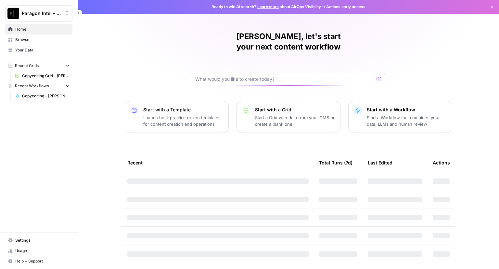 This screenshot has width=499, height=269. I want to click on button: Help + Support, so click(39, 261).